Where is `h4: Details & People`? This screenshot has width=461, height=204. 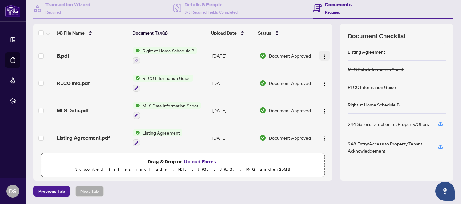
h4: Details & People is located at coordinates (211, 4).